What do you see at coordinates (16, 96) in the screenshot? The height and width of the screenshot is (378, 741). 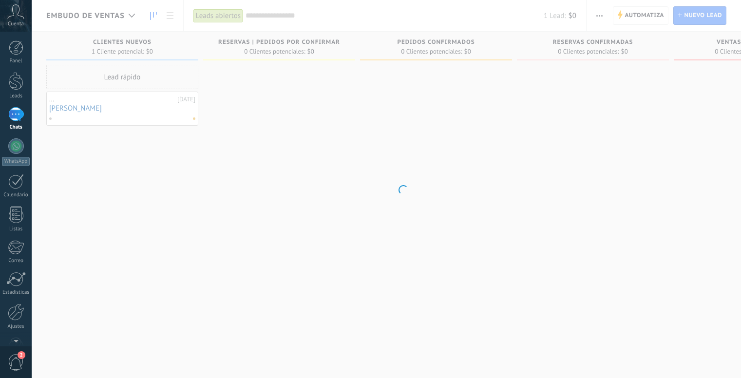 I see `div: Leads` at bounding box center [16, 96].